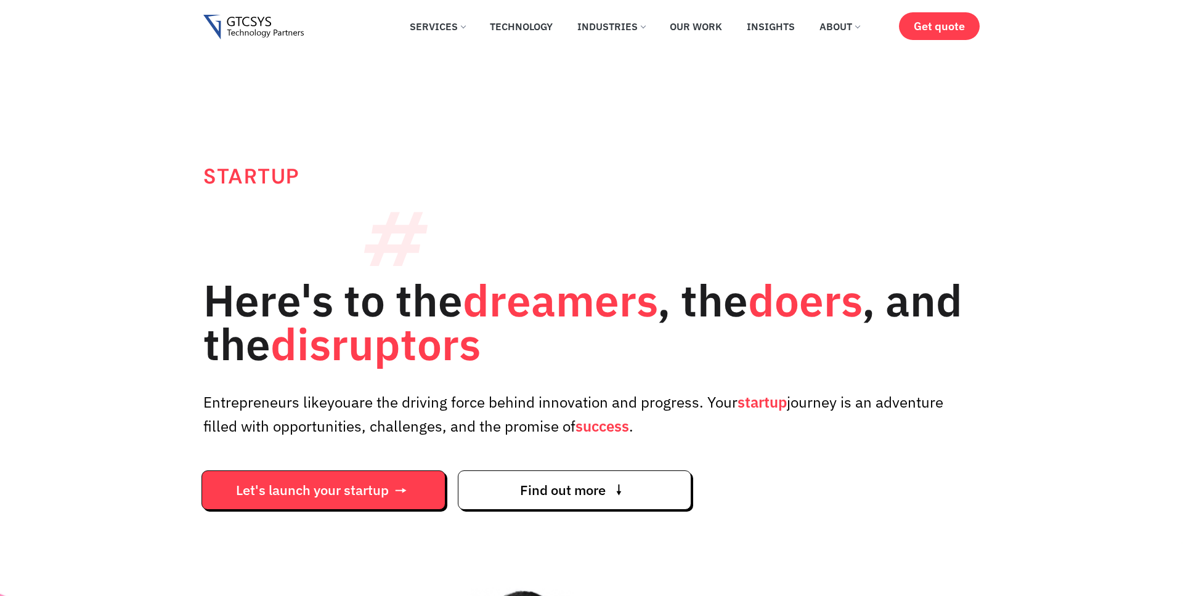 The height and width of the screenshot is (596, 1183). What do you see at coordinates (396, 239) in the screenshot?
I see `img: hash` at bounding box center [396, 239].